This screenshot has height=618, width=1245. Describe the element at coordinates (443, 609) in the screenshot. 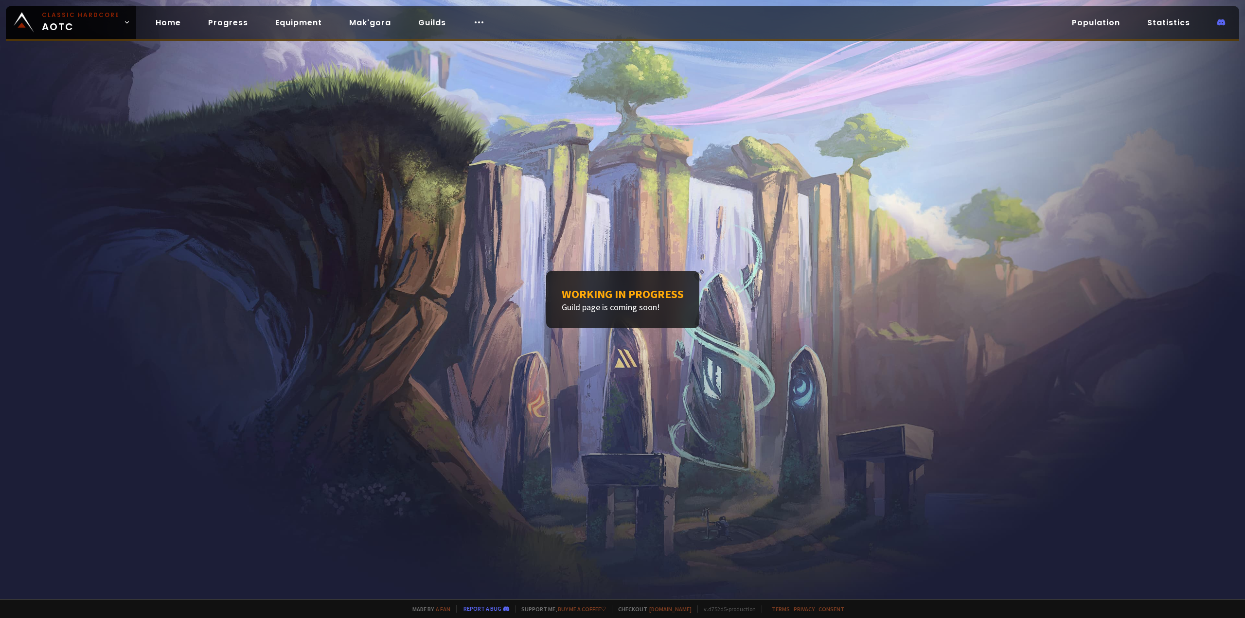

I see `a: a fan` at that location.